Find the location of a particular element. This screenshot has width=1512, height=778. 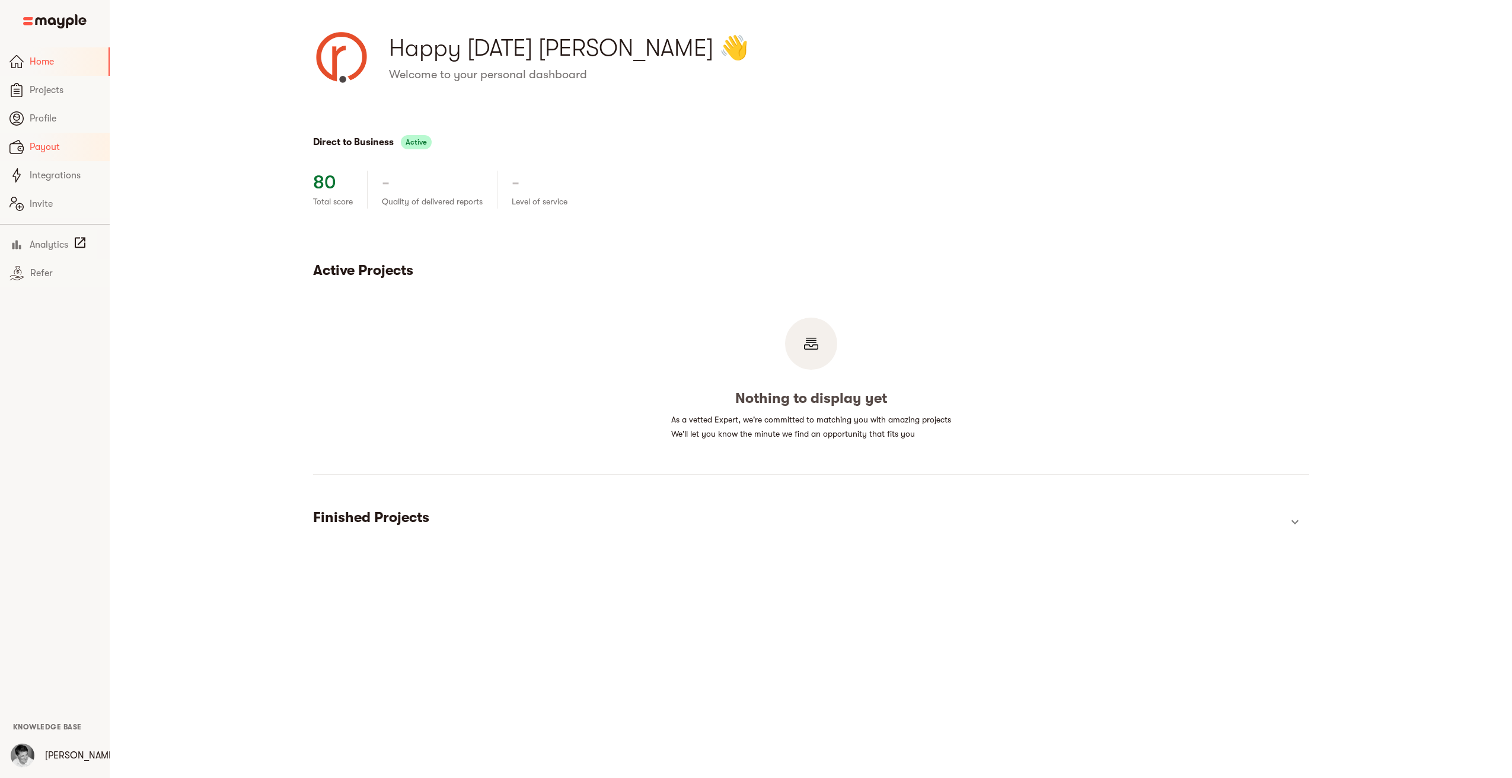

span: Payout is located at coordinates (65, 147).